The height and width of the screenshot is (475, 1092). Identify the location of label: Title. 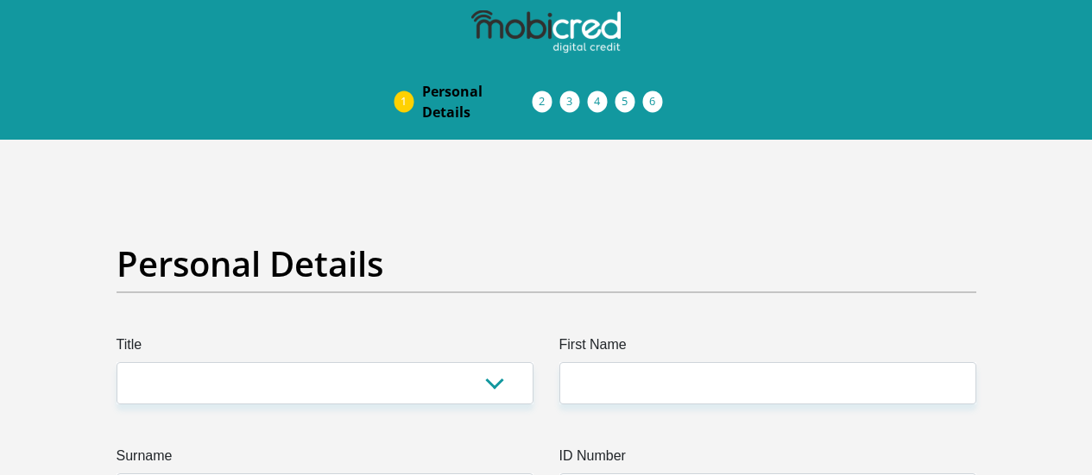
(324, 349).